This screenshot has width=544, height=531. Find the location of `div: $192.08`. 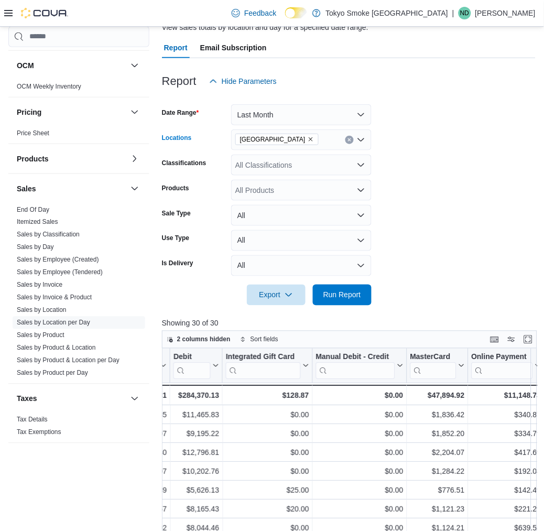

div: $192.08 is located at coordinates (506, 472).